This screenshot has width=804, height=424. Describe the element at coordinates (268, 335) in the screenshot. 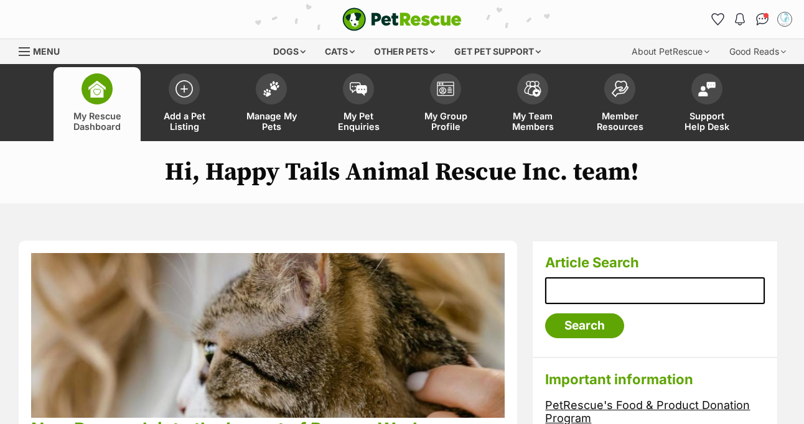

I see `img: phpu68lcuz3p4idnkqkn.jpg` at that location.